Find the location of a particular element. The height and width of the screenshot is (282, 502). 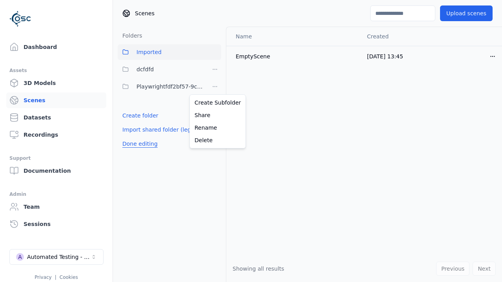

a: Create Subfolder is located at coordinates (217, 103).